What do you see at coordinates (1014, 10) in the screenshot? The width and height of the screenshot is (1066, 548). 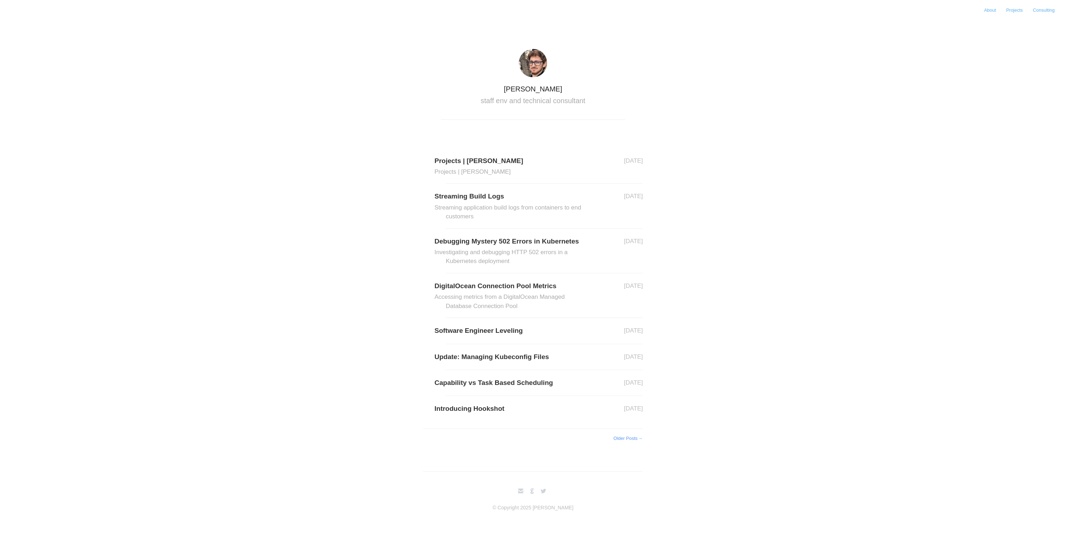 I see `a: Projects` at bounding box center [1014, 10].